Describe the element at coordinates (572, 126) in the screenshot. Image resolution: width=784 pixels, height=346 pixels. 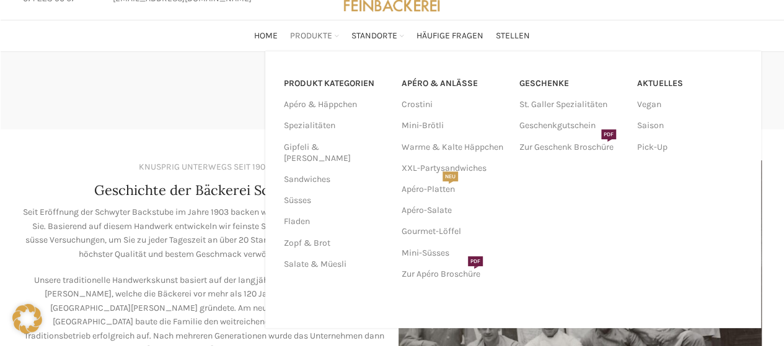
I see `a: Geschenkgutschein` at that location.